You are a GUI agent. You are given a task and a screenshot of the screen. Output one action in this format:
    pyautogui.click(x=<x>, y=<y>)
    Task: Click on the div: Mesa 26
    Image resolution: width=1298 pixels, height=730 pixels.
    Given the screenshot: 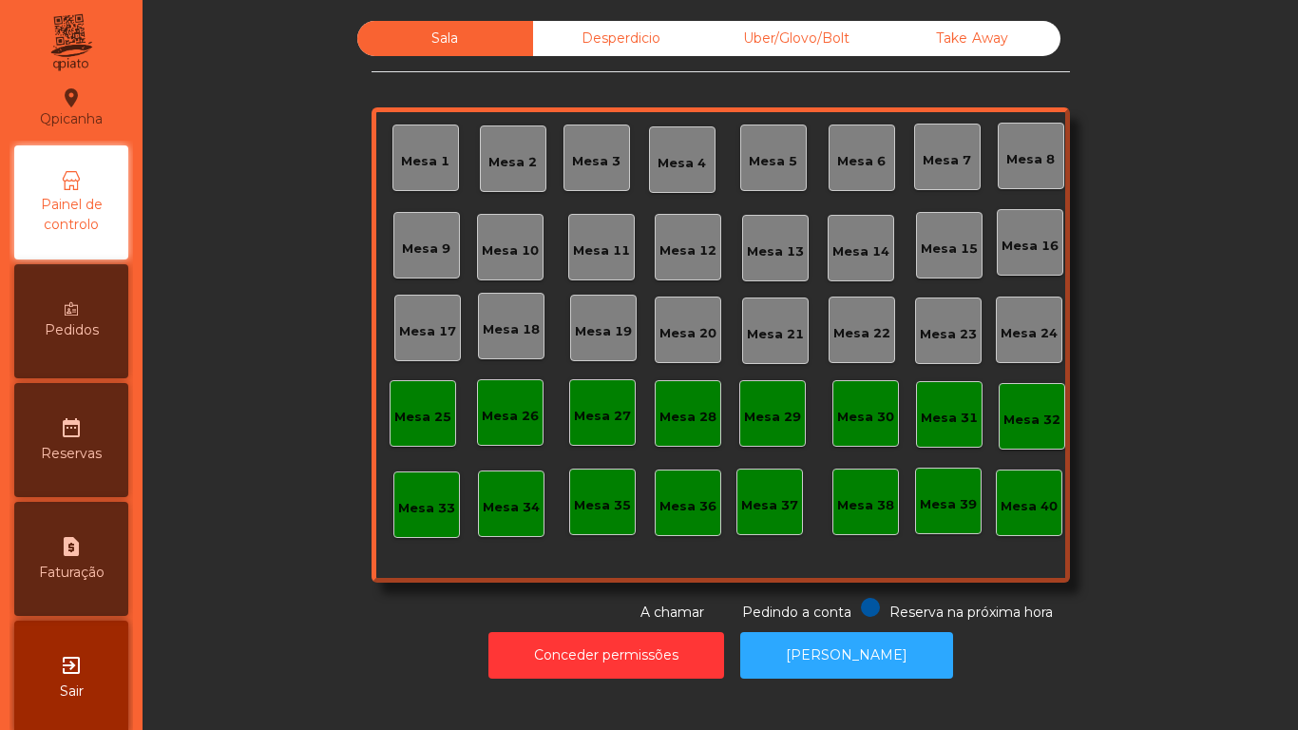 What is the action you would take?
    pyautogui.click(x=510, y=416)
    